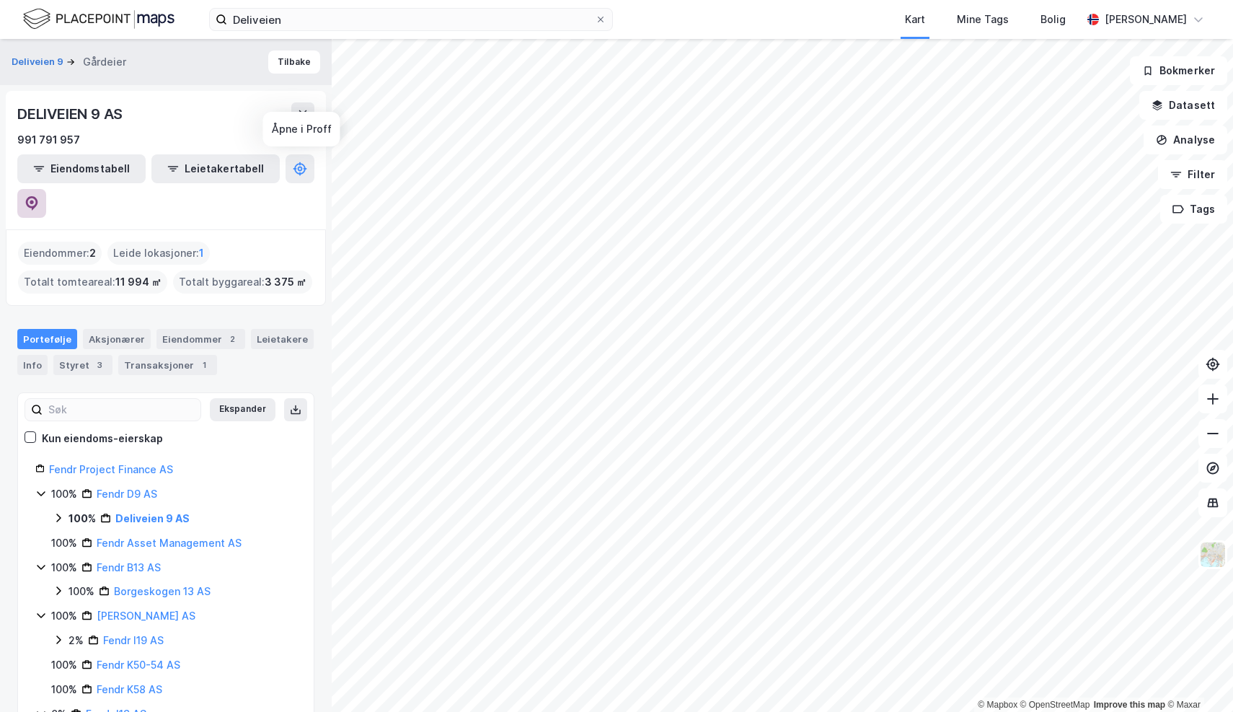  I want to click on a: Fendr I19 AS, so click(133, 640).